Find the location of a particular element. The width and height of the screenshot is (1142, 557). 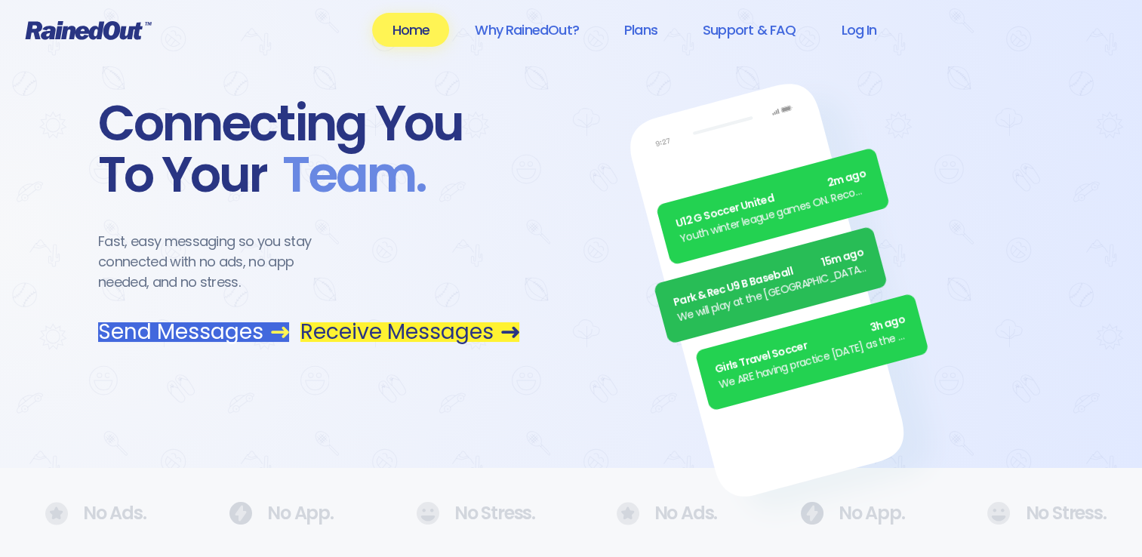

span: 15m ago is located at coordinates (842, 257).